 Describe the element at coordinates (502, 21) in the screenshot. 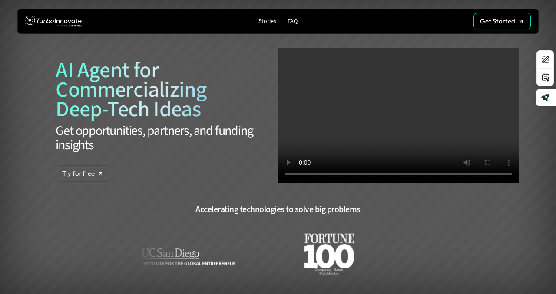

I see `a: Get Started` at that location.